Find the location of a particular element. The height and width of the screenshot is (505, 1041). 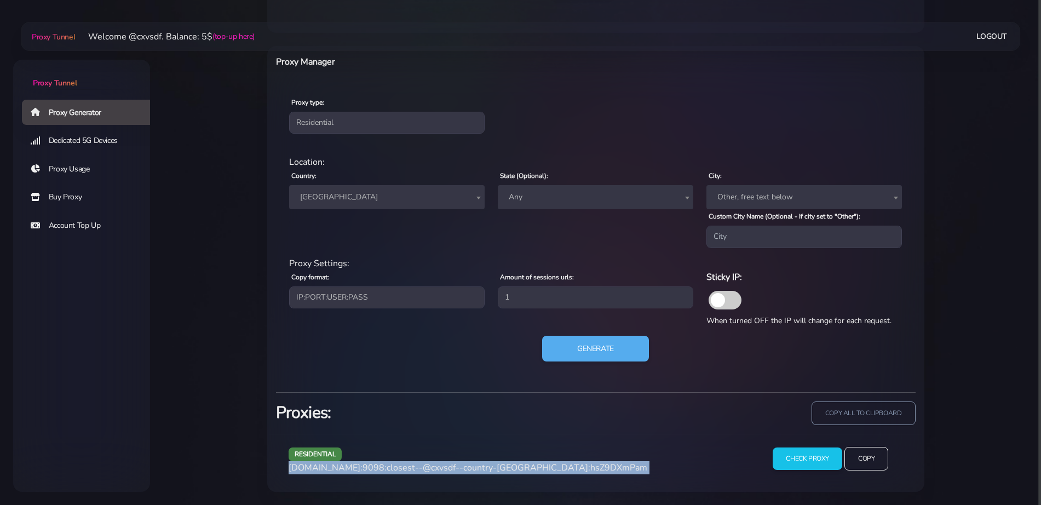

a: Buy Proxy is located at coordinates (90, 197).